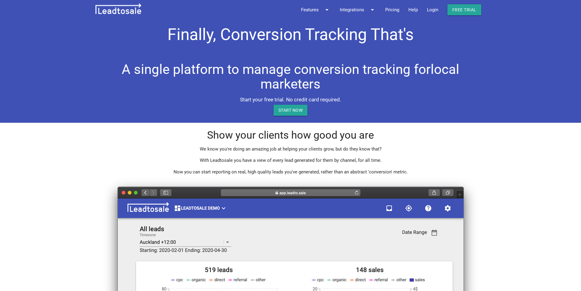  Describe the element at coordinates (291, 149) in the screenshot. I see `p: We know you're doing an amazing job at helping your clients grow, but do they know that?` at that location.